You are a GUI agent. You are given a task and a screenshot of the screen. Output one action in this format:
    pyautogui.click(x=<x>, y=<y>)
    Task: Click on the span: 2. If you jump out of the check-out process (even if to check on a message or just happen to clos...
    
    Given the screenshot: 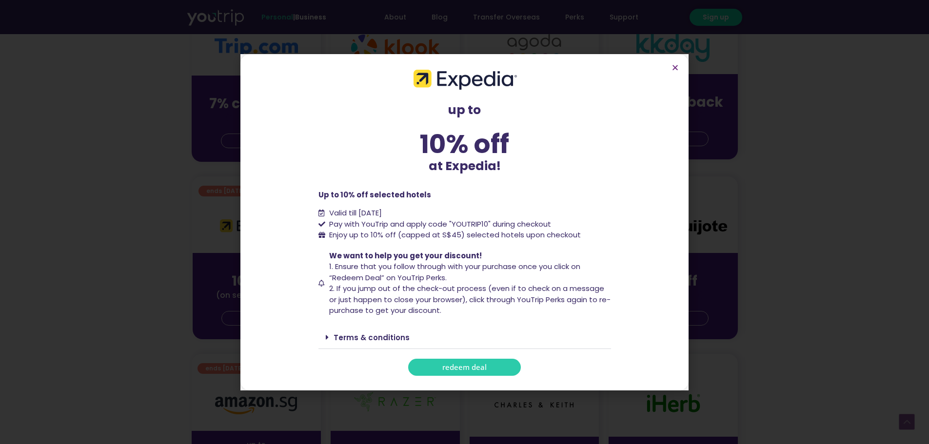 What is the action you would take?
    pyautogui.click(x=470, y=299)
    